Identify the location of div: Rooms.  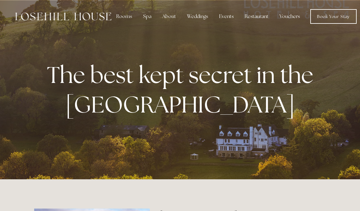
(124, 16).